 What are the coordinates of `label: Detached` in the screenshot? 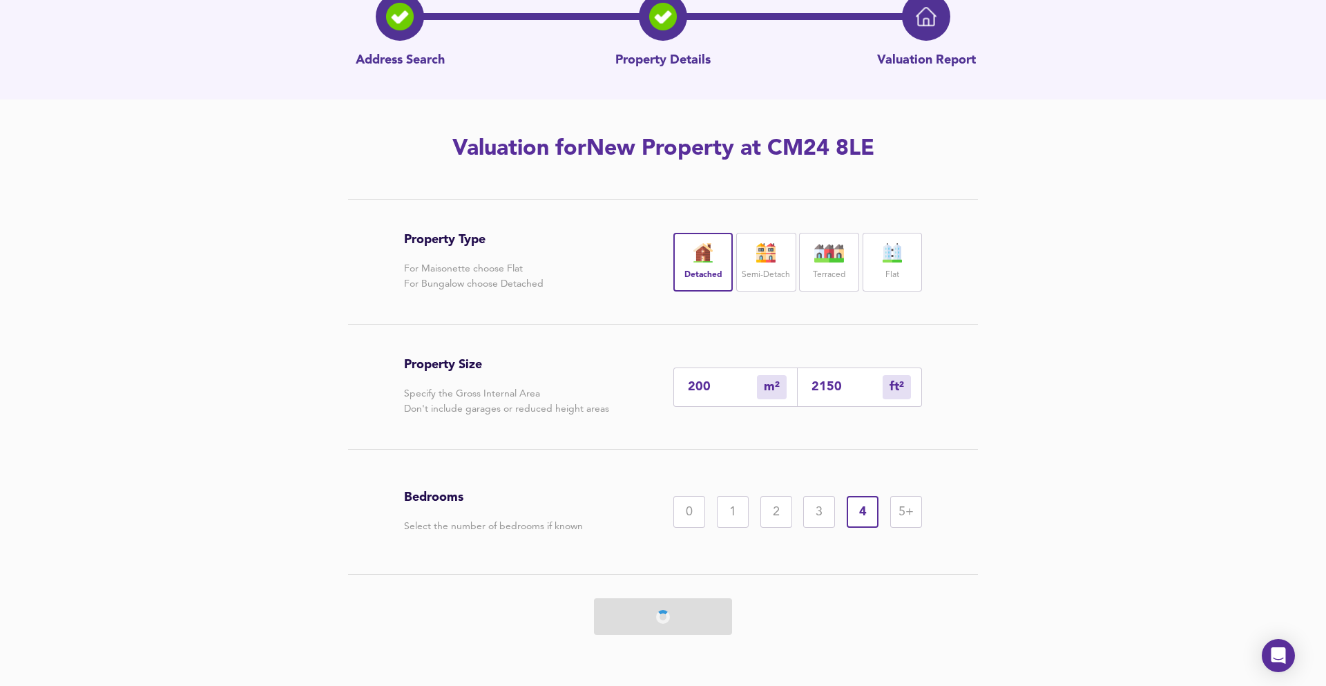 It's located at (703, 275).